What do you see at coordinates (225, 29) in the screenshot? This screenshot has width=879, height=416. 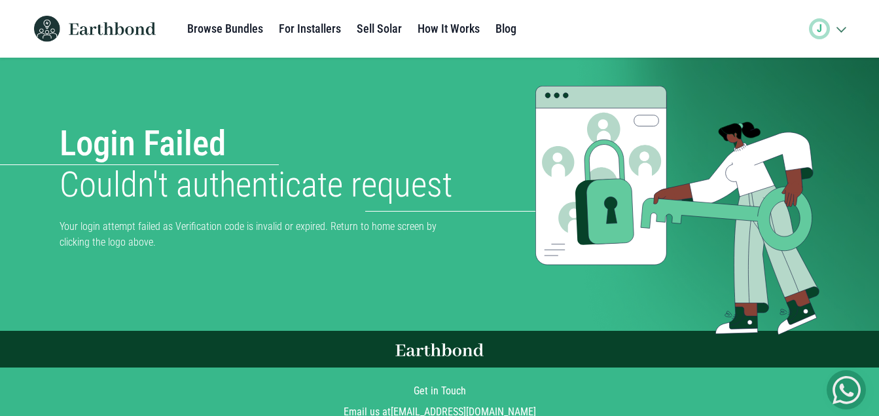 I see `a: Browse Bundles` at bounding box center [225, 29].